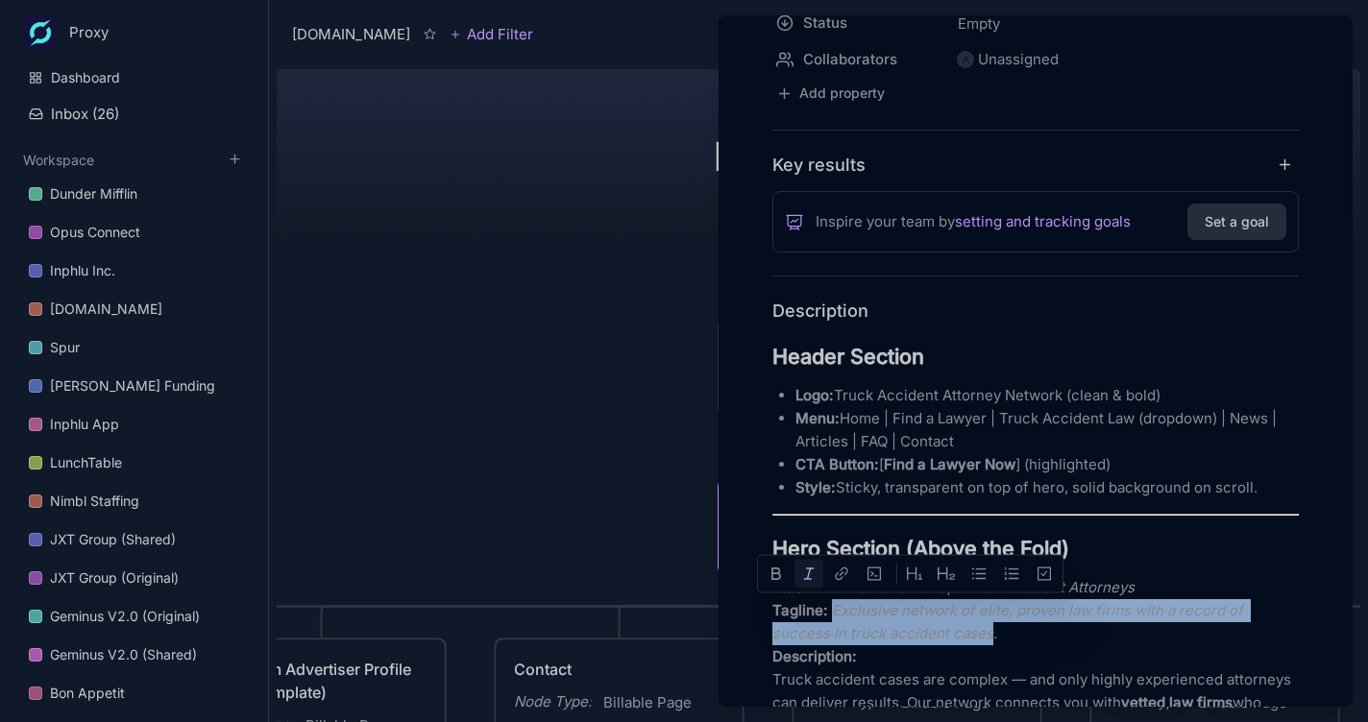 This screenshot has width=1368, height=722. I want to click on button: Add property, so click(830, 93).